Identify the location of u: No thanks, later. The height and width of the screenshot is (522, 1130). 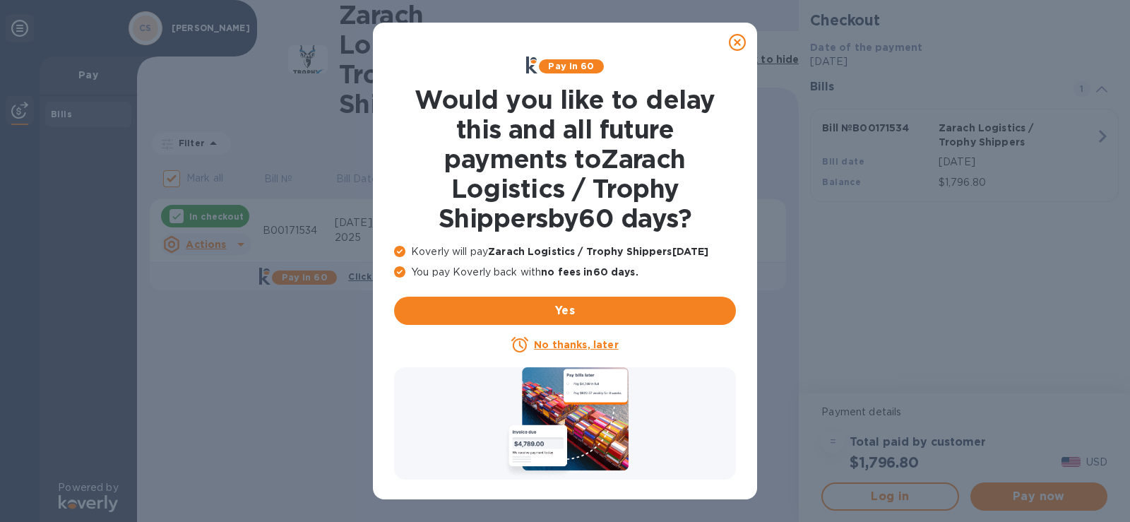
(575, 345).